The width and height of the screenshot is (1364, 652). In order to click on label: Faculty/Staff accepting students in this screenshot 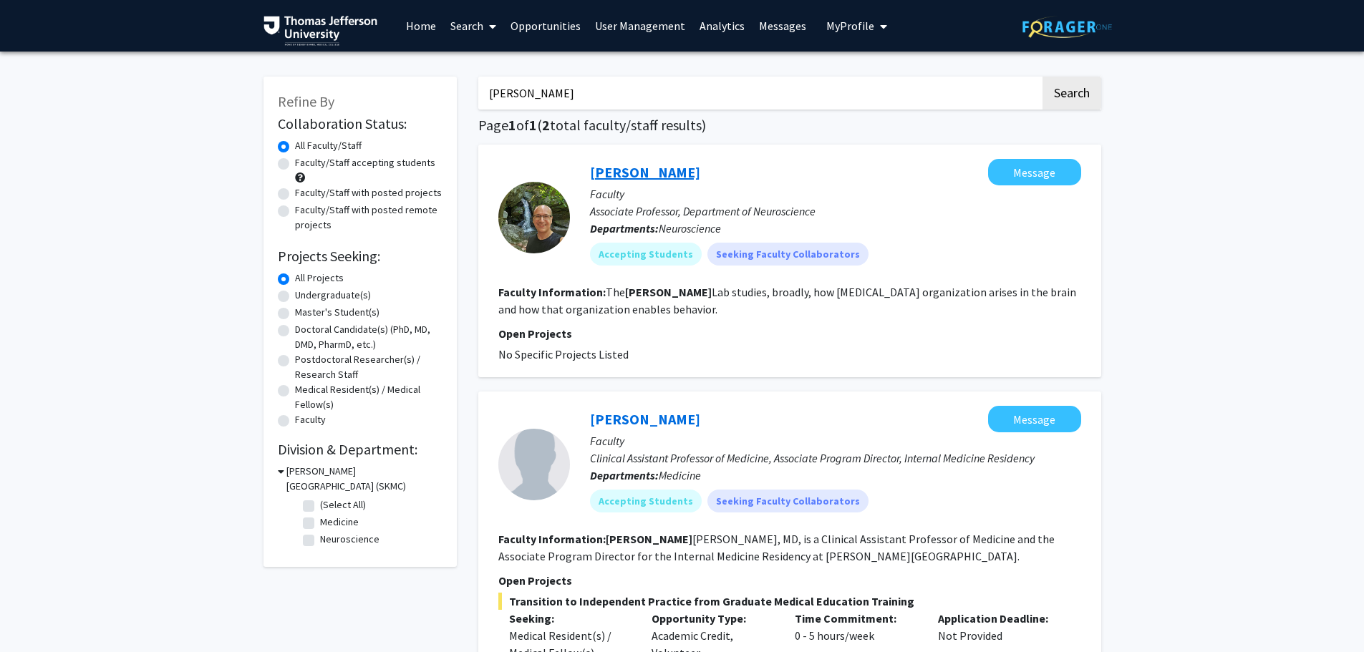, I will do `click(365, 163)`.